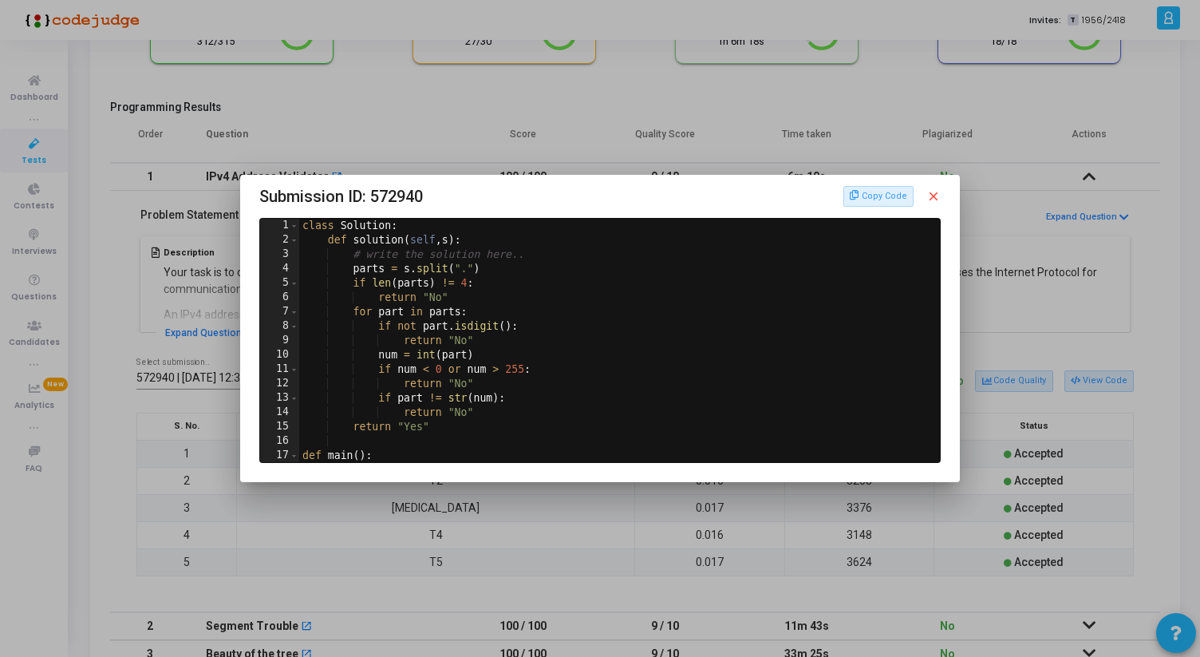 This screenshot has width=1200, height=657. I want to click on div: 14, so click(279, 412).